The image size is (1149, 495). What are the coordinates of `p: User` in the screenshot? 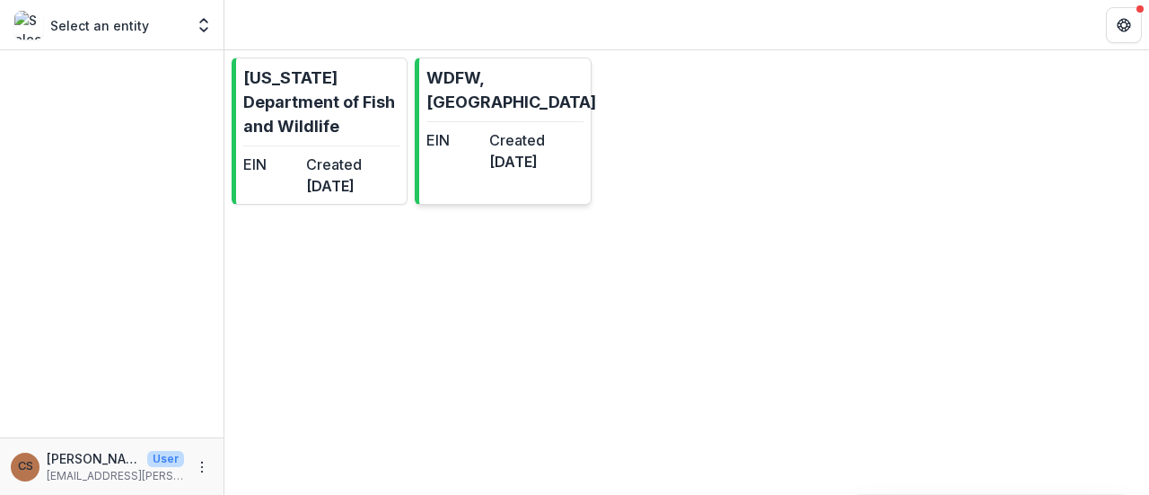 It's located at (165, 459).